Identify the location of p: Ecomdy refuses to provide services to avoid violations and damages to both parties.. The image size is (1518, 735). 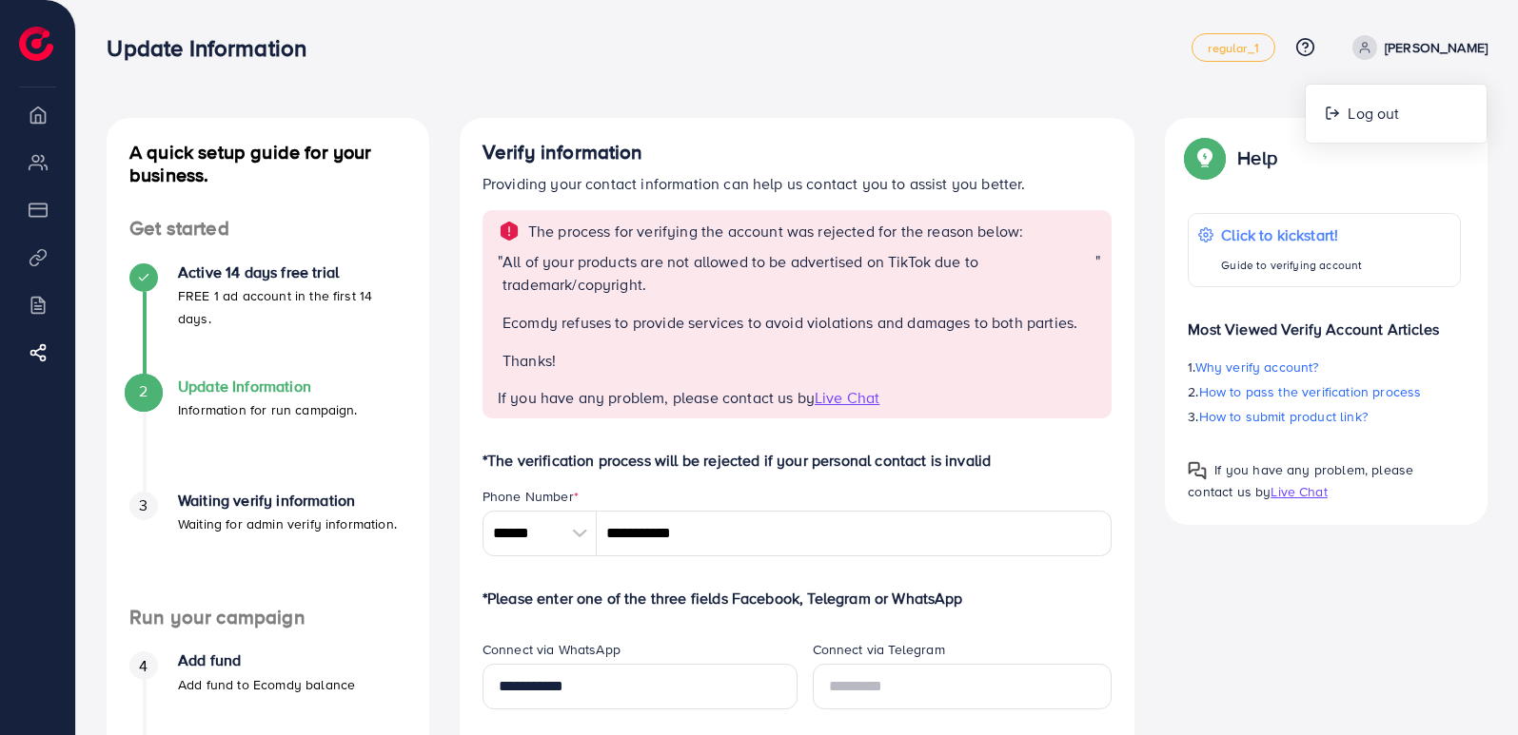
(798, 323).